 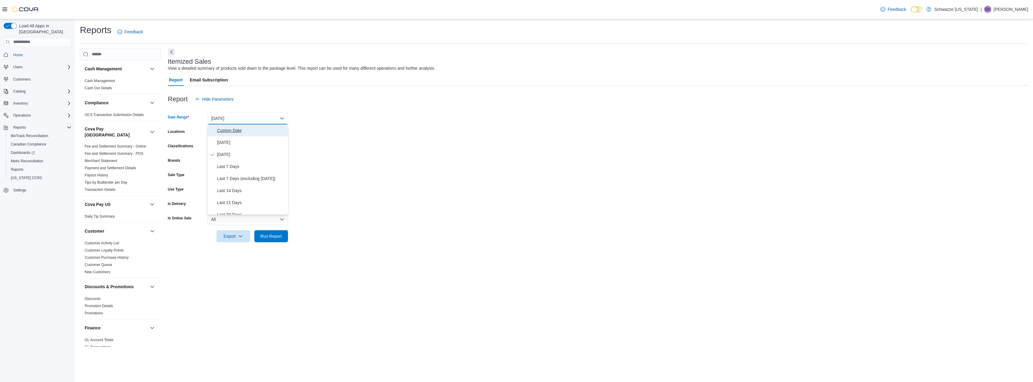 I want to click on button: Customers, so click(x=38, y=79).